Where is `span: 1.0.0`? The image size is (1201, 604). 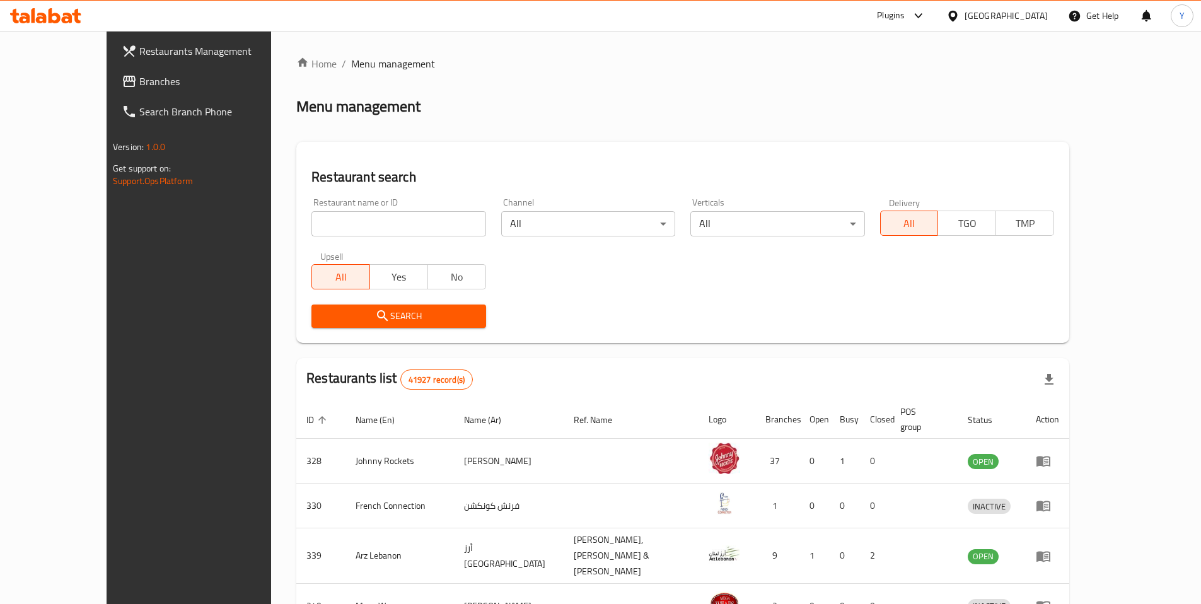
span: 1.0.0 is located at coordinates (155, 147).